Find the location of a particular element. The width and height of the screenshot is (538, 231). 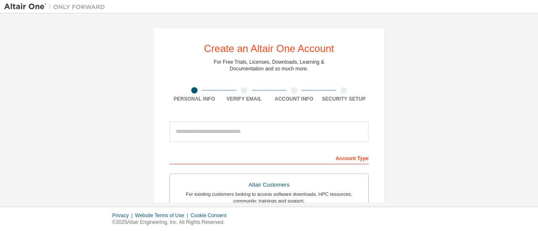

div: Security Setup is located at coordinates (344, 99).